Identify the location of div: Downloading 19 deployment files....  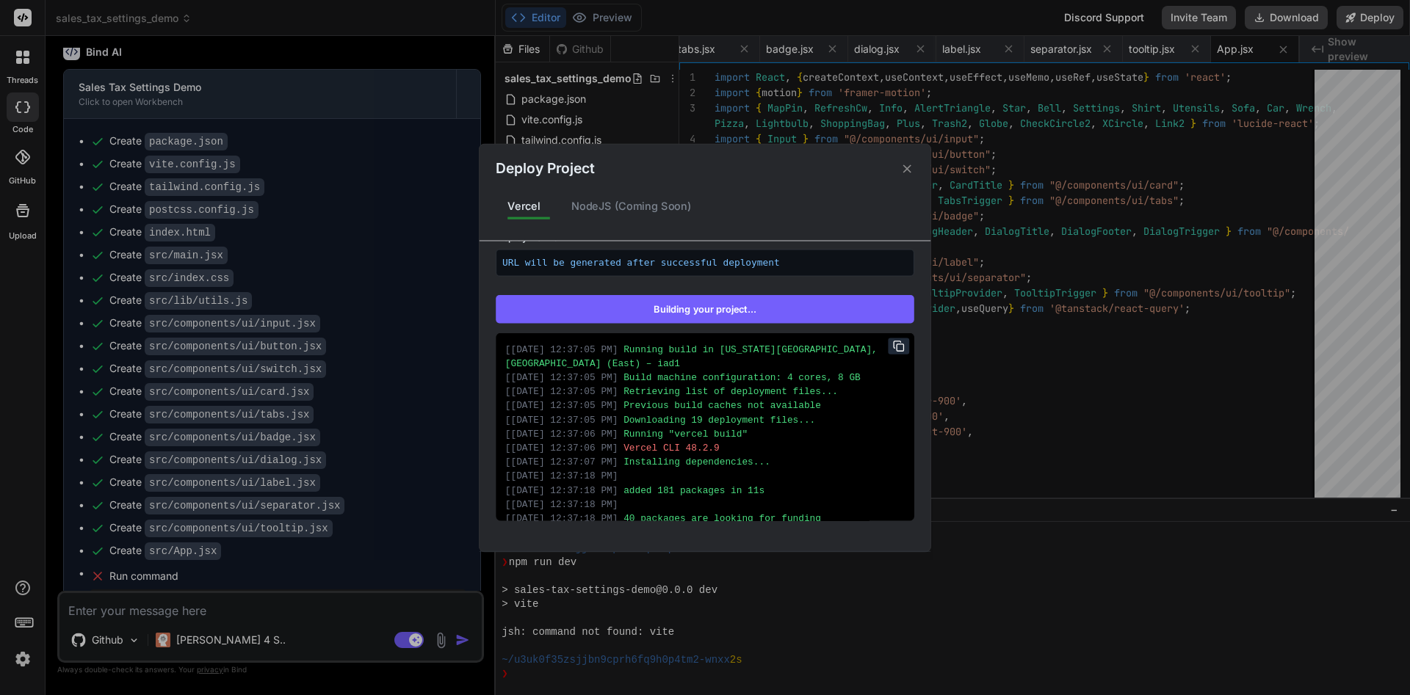
(705, 419).